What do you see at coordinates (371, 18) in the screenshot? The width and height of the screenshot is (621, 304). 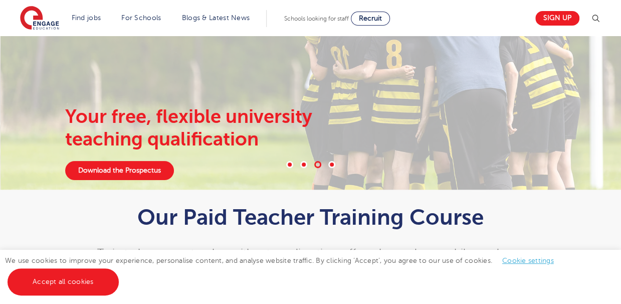 I see `span: Recruit` at bounding box center [371, 18].